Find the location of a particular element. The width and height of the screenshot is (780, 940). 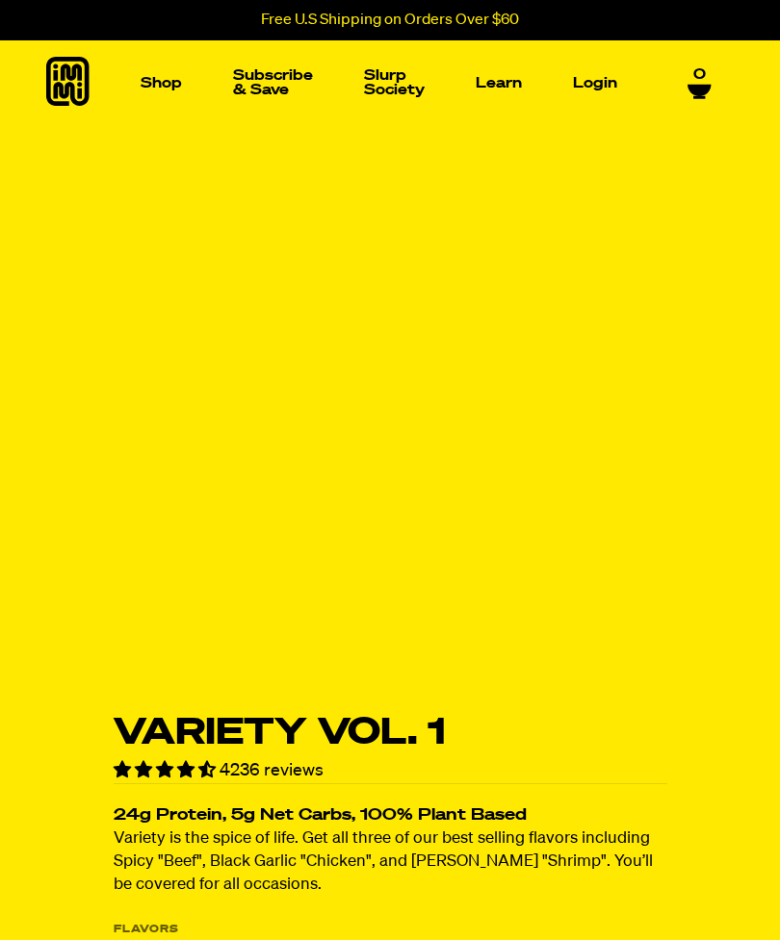

a: Learn is located at coordinates (499, 83).